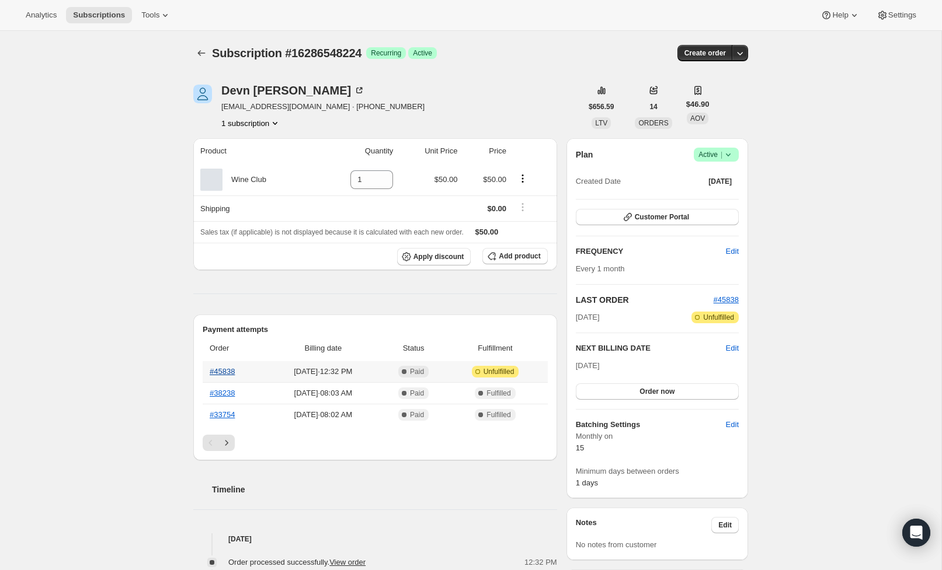 Image resolution: width=942 pixels, height=570 pixels. Describe the element at coordinates (643, 525) in the screenshot. I see `h3: Notes` at that location.